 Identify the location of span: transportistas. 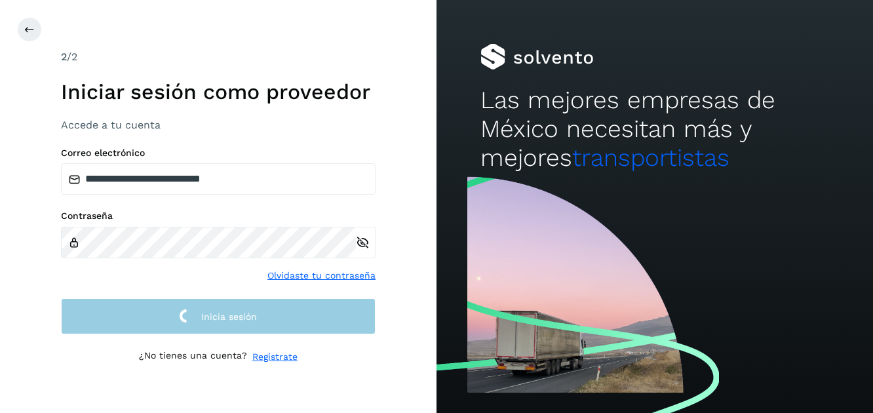
(651, 157).